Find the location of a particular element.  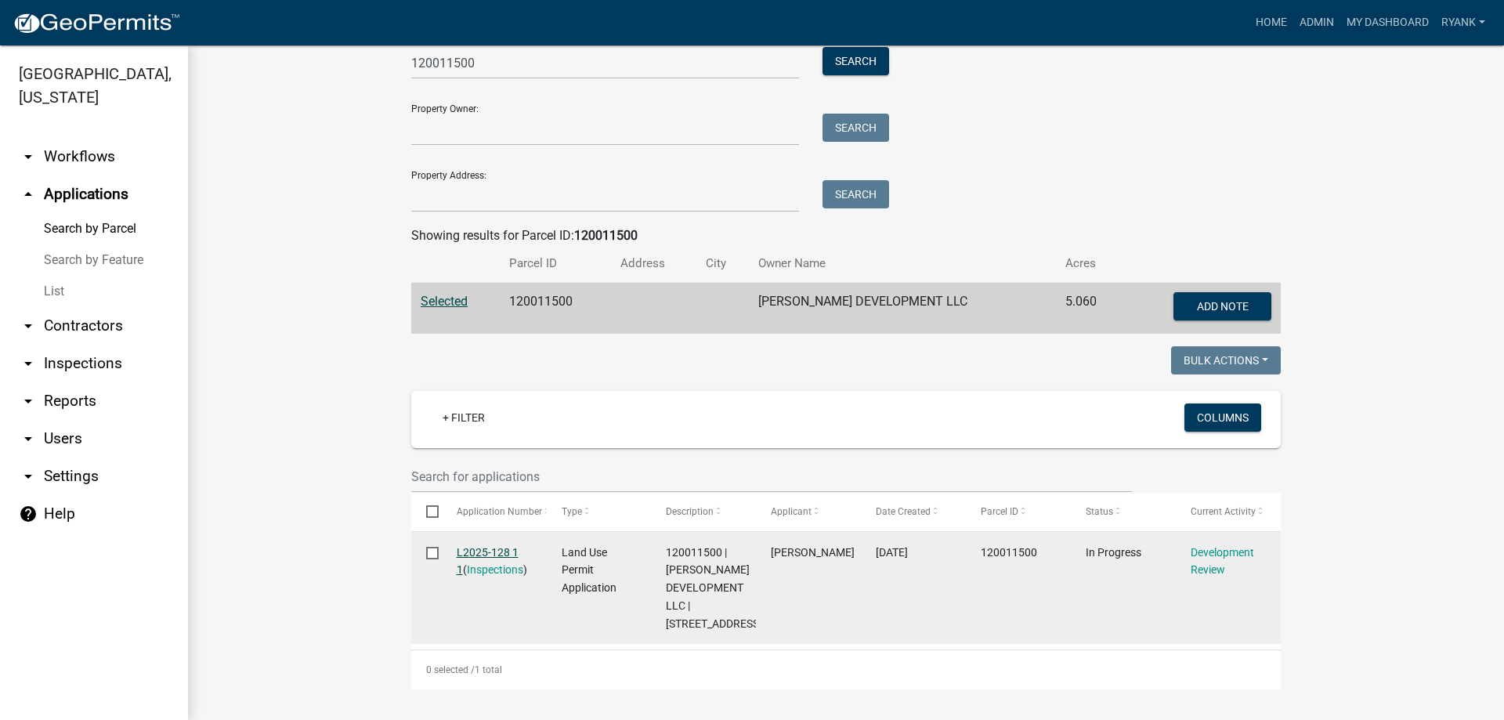

a: Admin is located at coordinates (1317, 23).